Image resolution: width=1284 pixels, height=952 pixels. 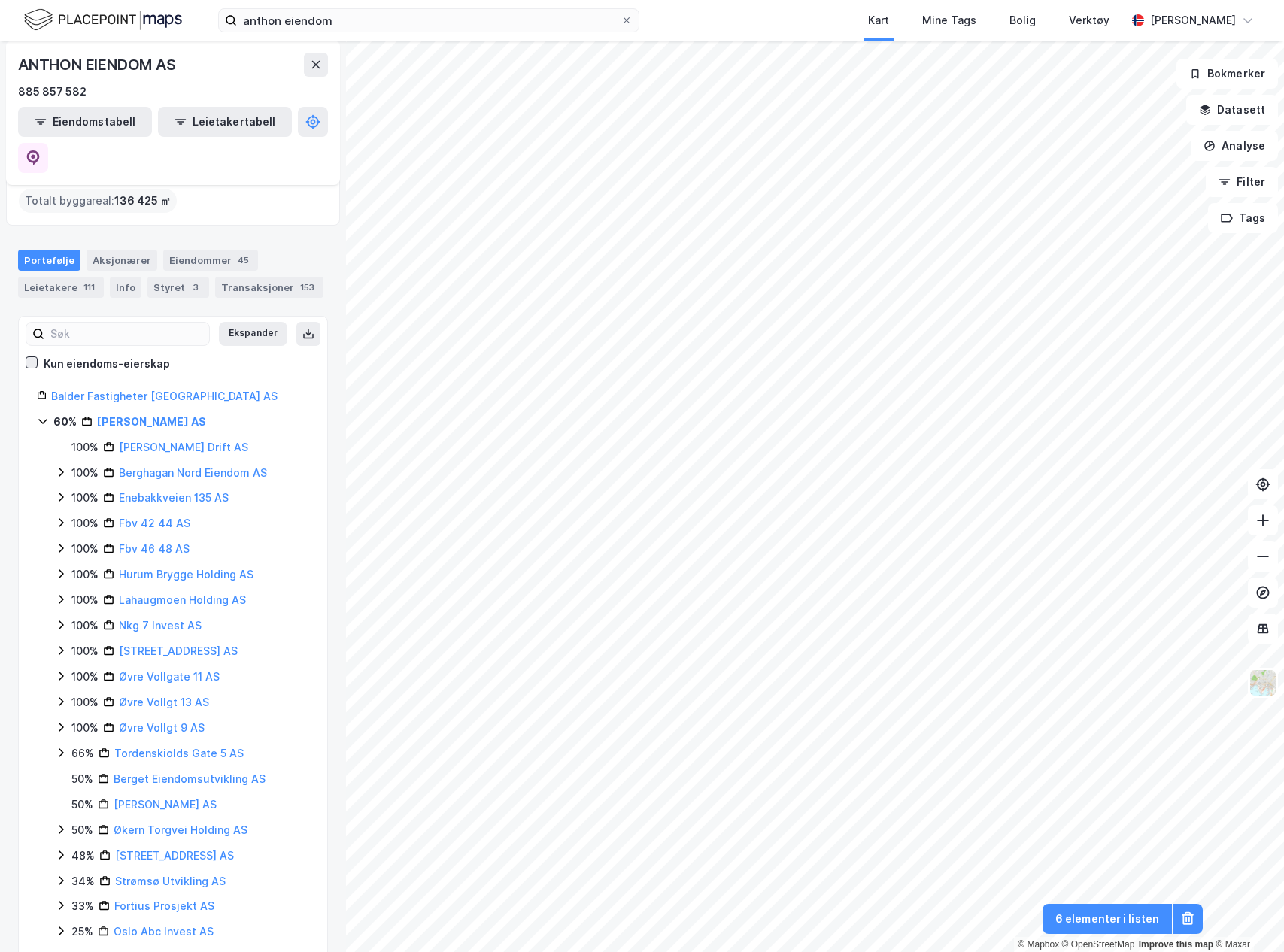 What do you see at coordinates (1242, 182) in the screenshot?
I see `button: Filter` at bounding box center [1242, 182].